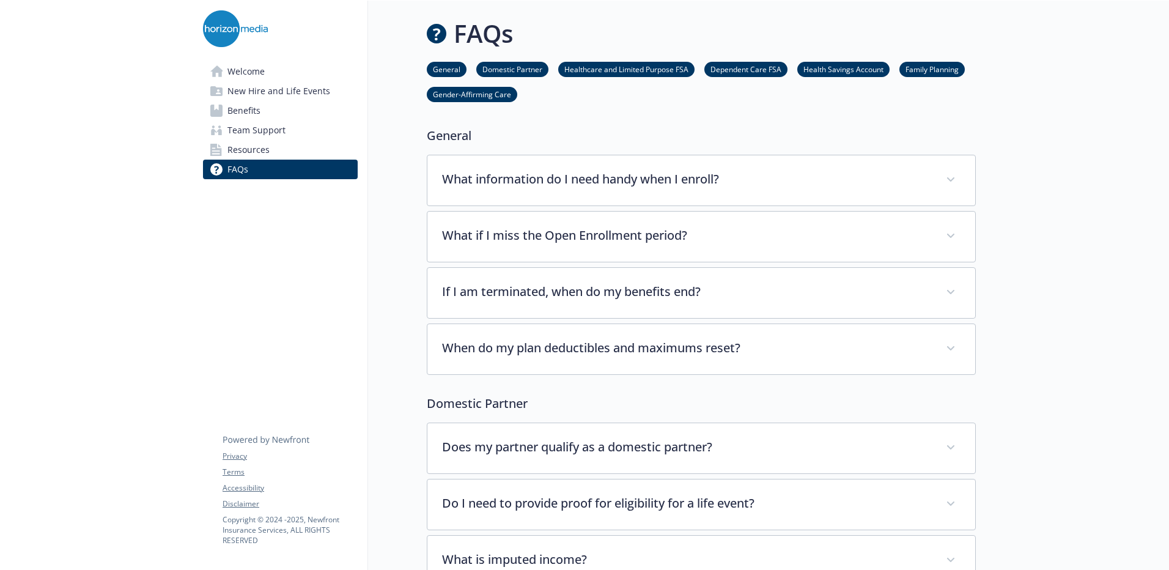 This screenshot has width=1169, height=570. I want to click on p: What information do I need handy when I enroll?, so click(687, 179).